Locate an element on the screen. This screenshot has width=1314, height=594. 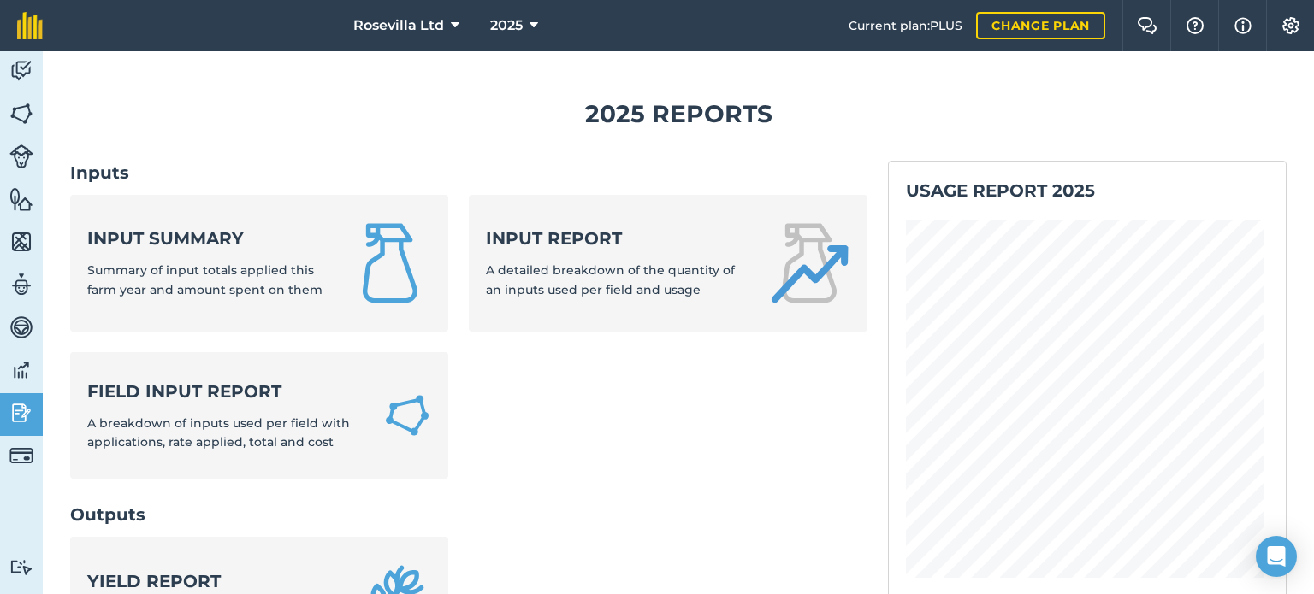
span: A detailed breakdown of the quantity of an inputs used per field and usage is located at coordinates (610, 280).